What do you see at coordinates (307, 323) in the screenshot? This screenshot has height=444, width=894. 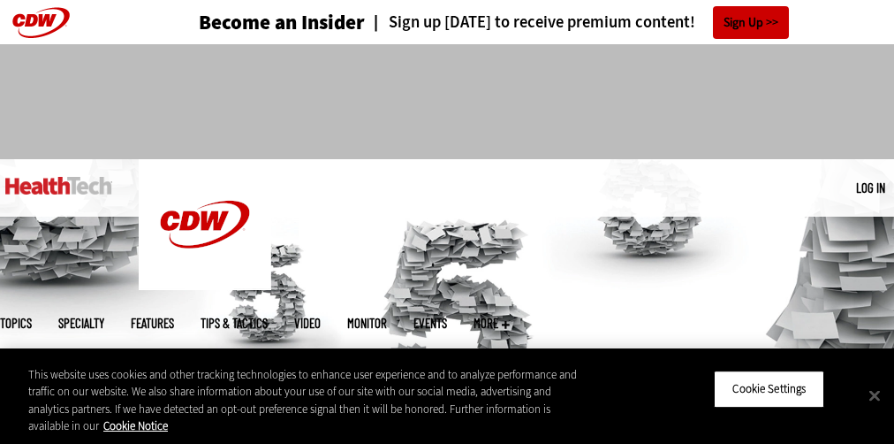 I see `a: Video` at bounding box center [307, 323].